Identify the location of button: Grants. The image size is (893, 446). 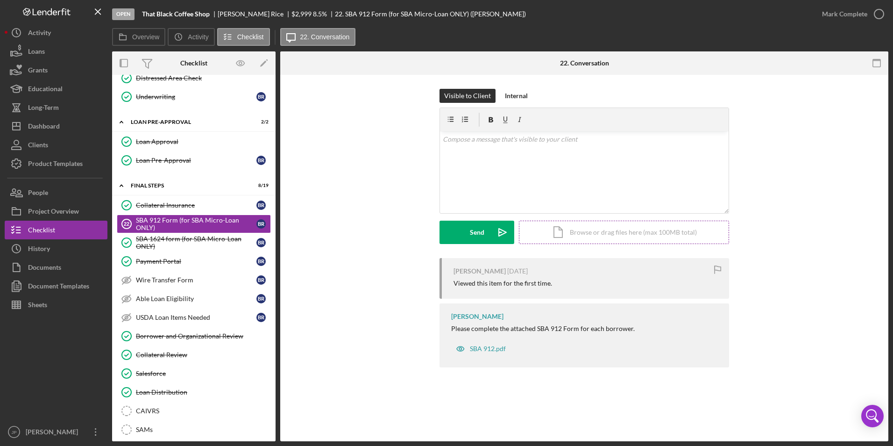
(56, 70).